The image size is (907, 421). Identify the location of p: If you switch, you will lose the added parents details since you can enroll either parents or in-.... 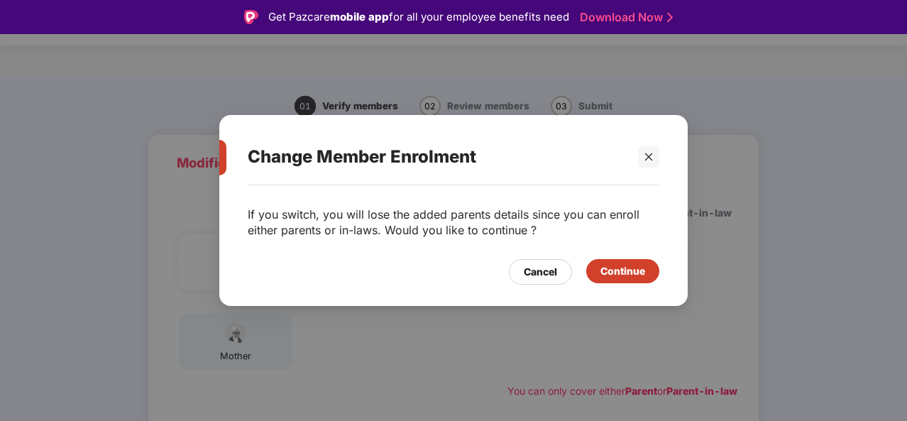
(453, 222).